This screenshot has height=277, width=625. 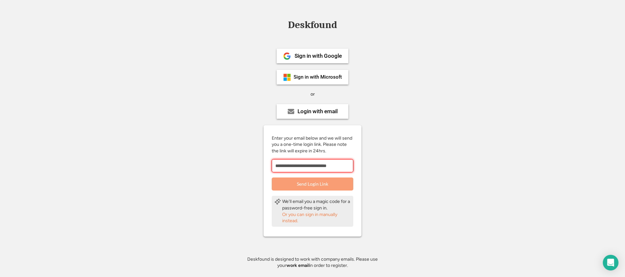 I want to click on div: Enter your email below and we will send you a one-time login link. Please note the link will expi..., so click(x=313, y=145).